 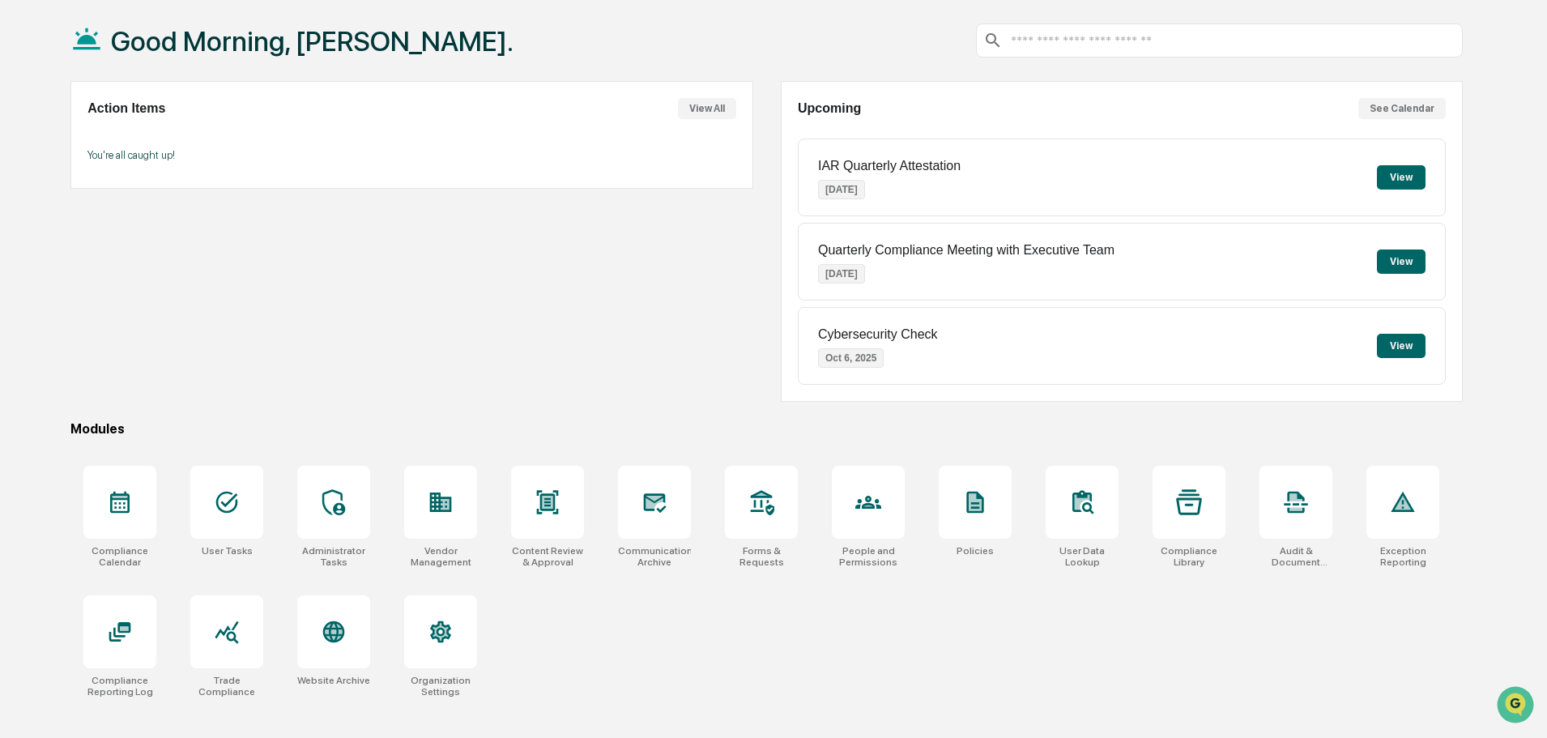 I want to click on div: Organization Settings, so click(x=441, y=686).